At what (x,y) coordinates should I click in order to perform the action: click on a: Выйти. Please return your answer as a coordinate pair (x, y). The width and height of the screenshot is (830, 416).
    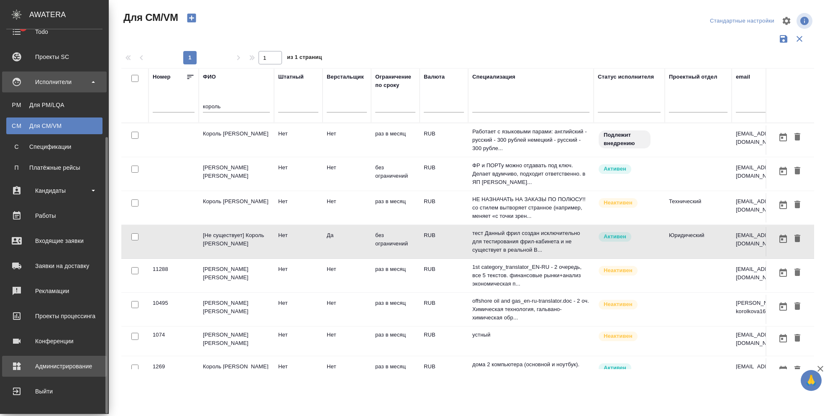
    Looking at the image, I should click on (54, 392).